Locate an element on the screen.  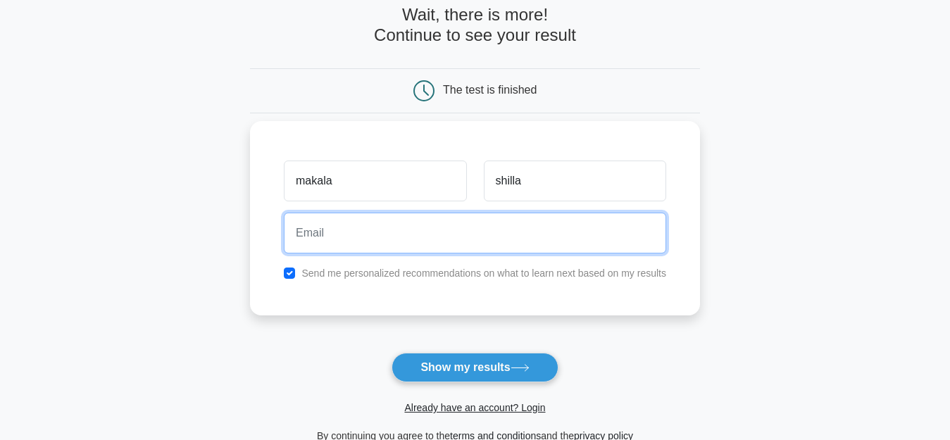
label: Send me personalized recommendations on what to learn next based on my results is located at coordinates (484, 273).